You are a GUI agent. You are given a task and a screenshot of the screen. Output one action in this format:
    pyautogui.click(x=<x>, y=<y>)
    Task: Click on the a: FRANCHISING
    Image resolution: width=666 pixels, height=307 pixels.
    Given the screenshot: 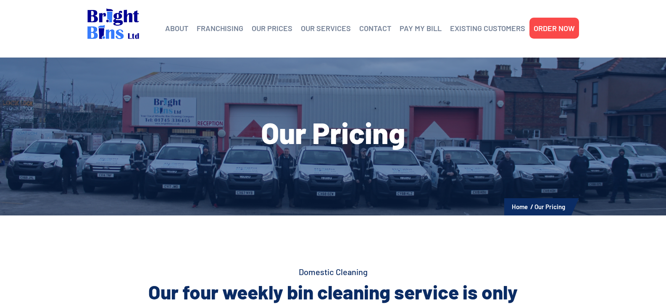 What is the action you would take?
    pyautogui.click(x=220, y=28)
    